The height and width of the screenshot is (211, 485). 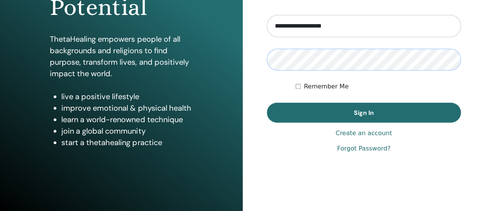 What do you see at coordinates (326, 87) in the screenshot?
I see `label: Remember Me` at bounding box center [326, 87].